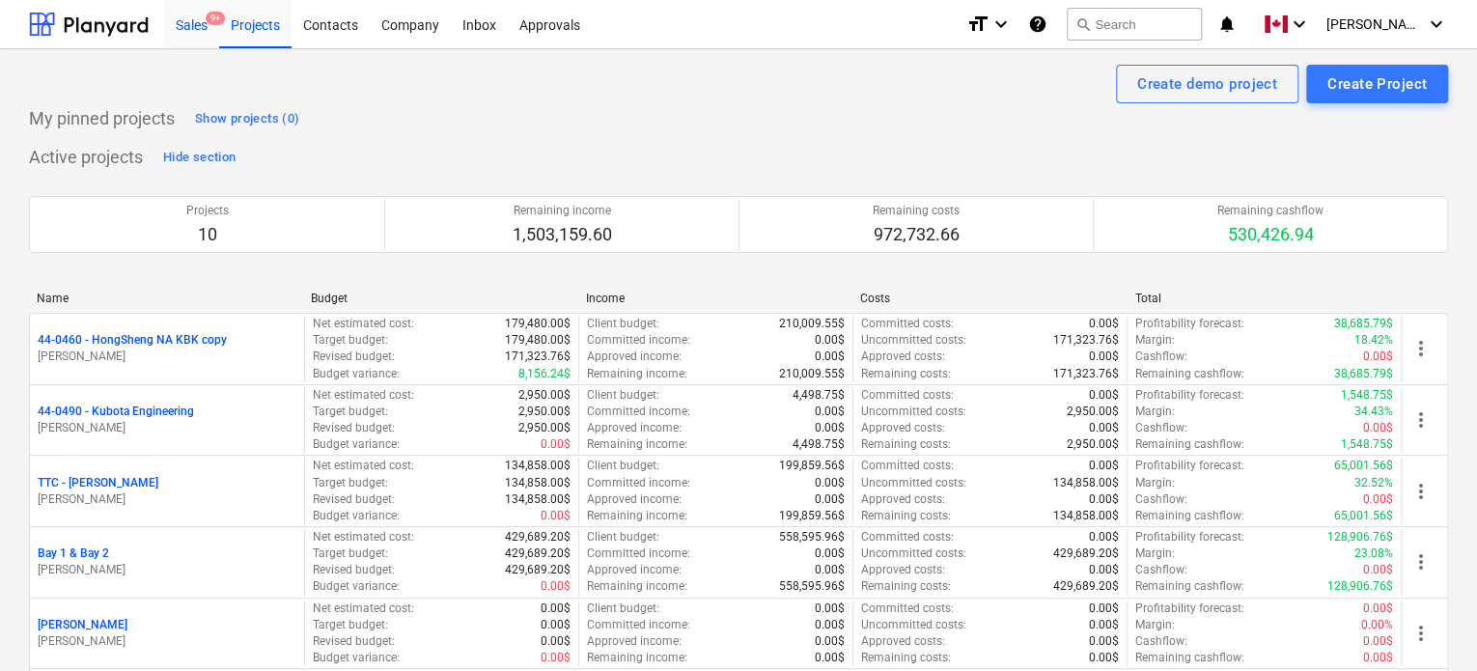 This screenshot has height=671, width=1477. Describe the element at coordinates (247, 119) in the screenshot. I see `div: Show projects (0)` at that location.